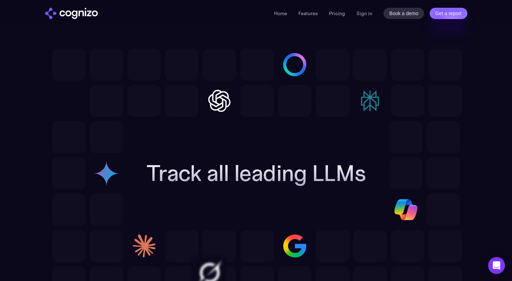  I want to click on a: home, so click(71, 13).